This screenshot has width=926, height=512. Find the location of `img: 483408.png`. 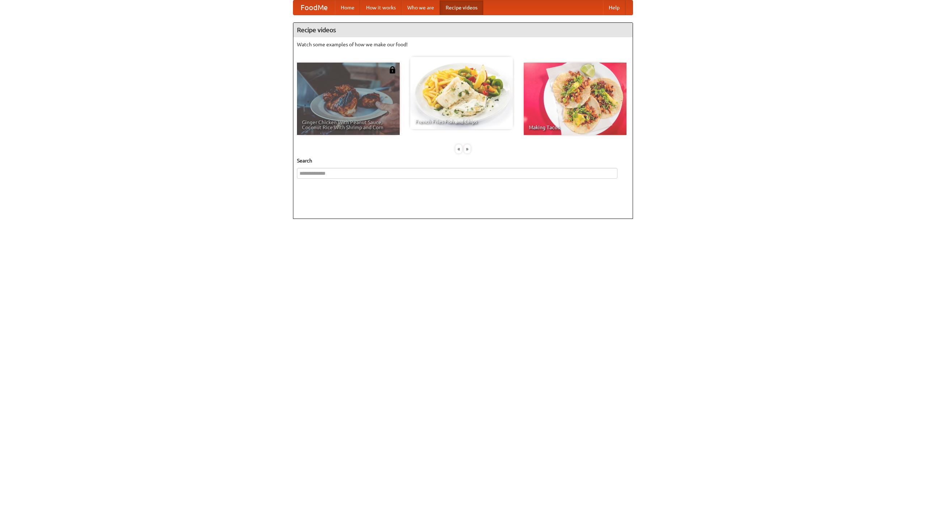

img: 483408.png is located at coordinates (392, 70).